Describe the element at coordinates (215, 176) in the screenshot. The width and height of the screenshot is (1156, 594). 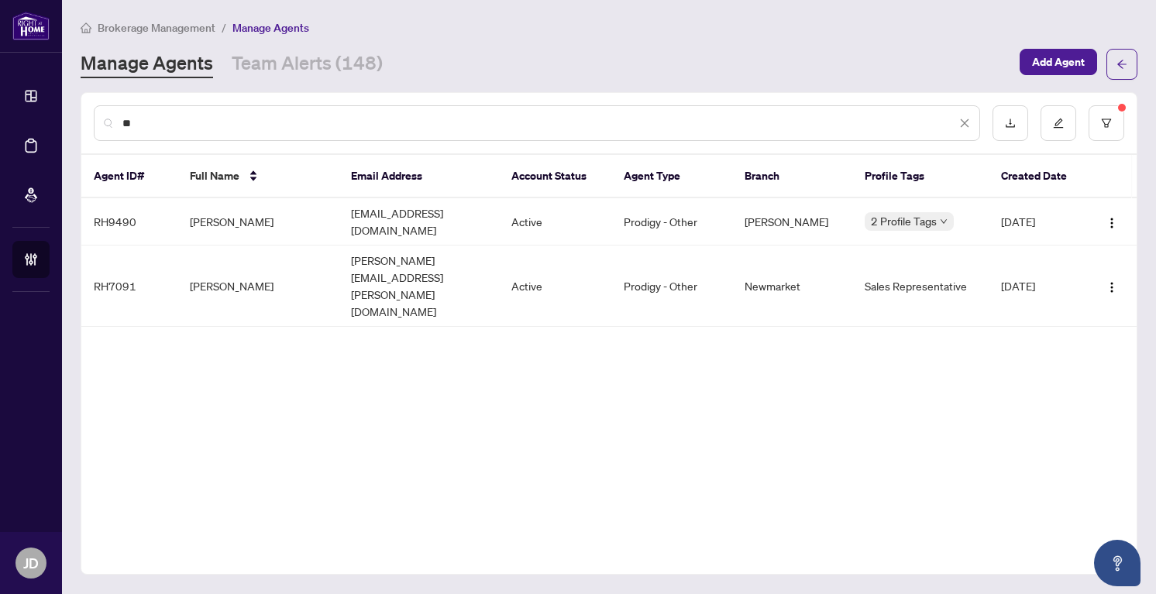
I see `span: Full Name` at that location.